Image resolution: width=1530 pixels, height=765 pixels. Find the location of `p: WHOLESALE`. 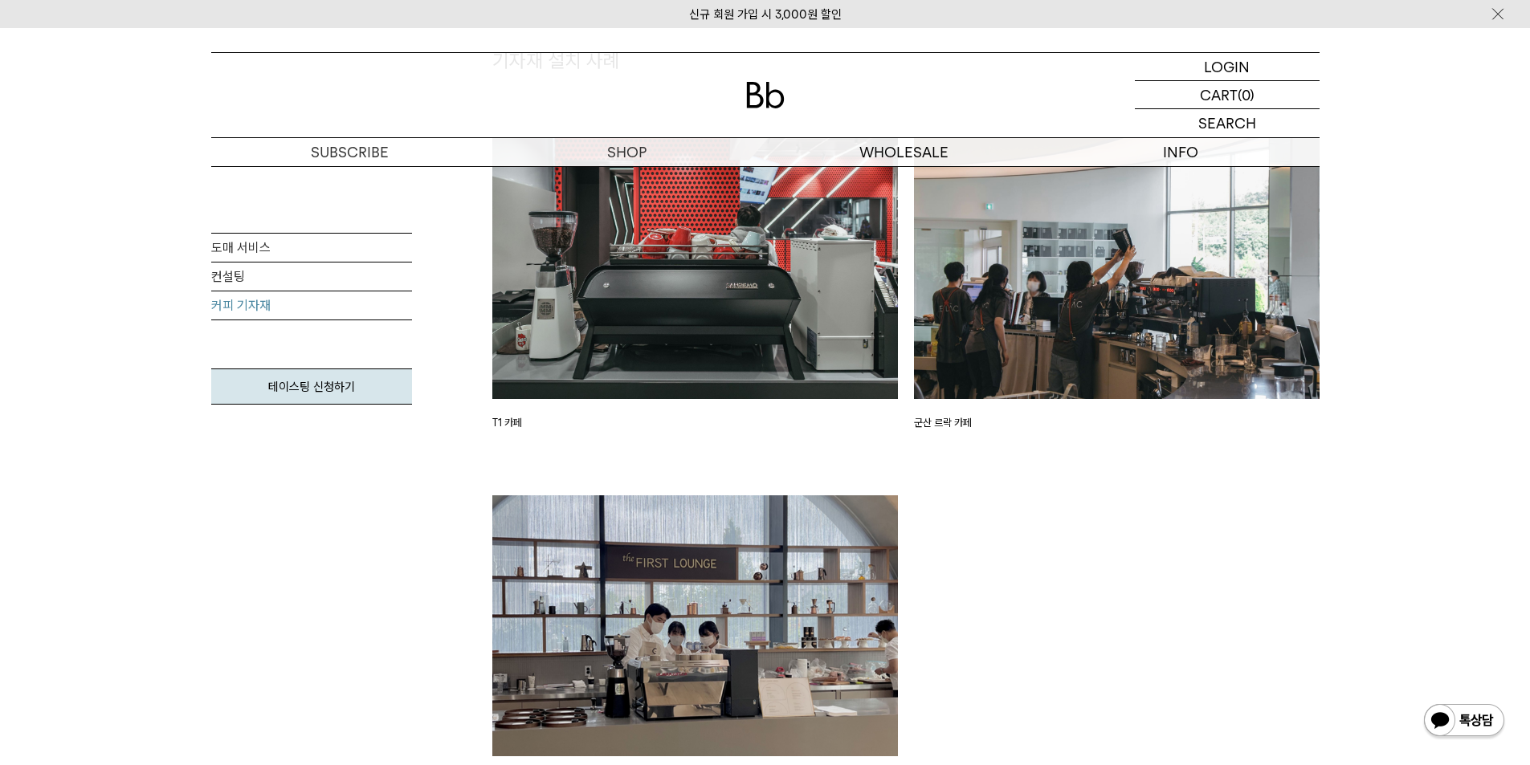

p: WHOLESALE is located at coordinates (903, 152).